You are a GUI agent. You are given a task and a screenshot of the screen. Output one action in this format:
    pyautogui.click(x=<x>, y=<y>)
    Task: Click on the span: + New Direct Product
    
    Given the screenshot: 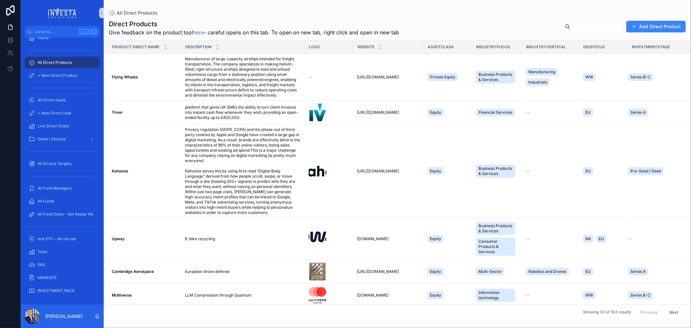 What is the action you would take?
    pyautogui.click(x=57, y=75)
    